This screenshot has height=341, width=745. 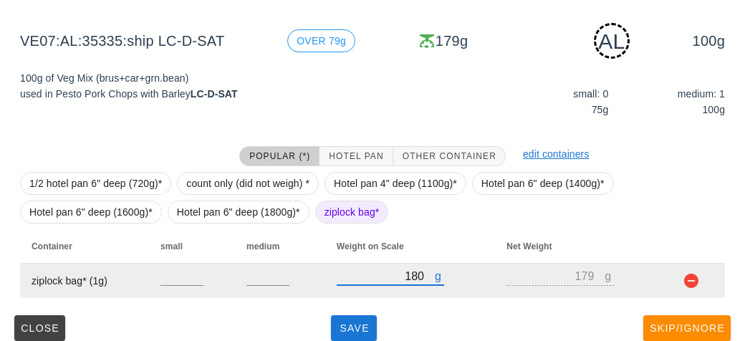 What do you see at coordinates (354, 328) in the screenshot?
I see `button: Save` at bounding box center [354, 328].